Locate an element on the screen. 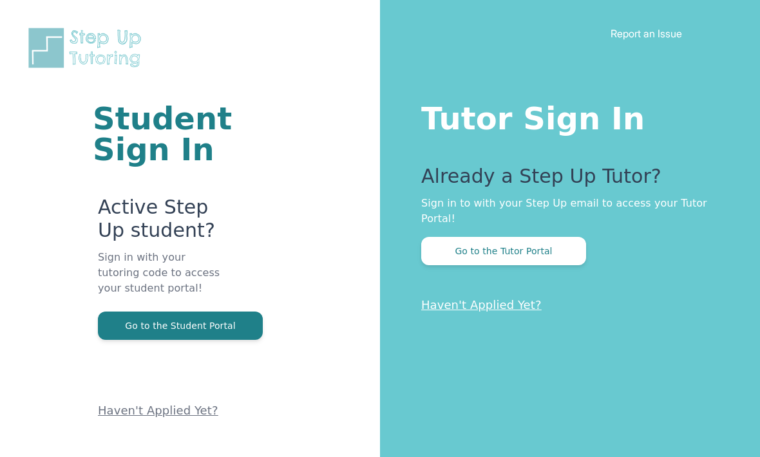  a: Go to the Student Portal is located at coordinates (180, 325).